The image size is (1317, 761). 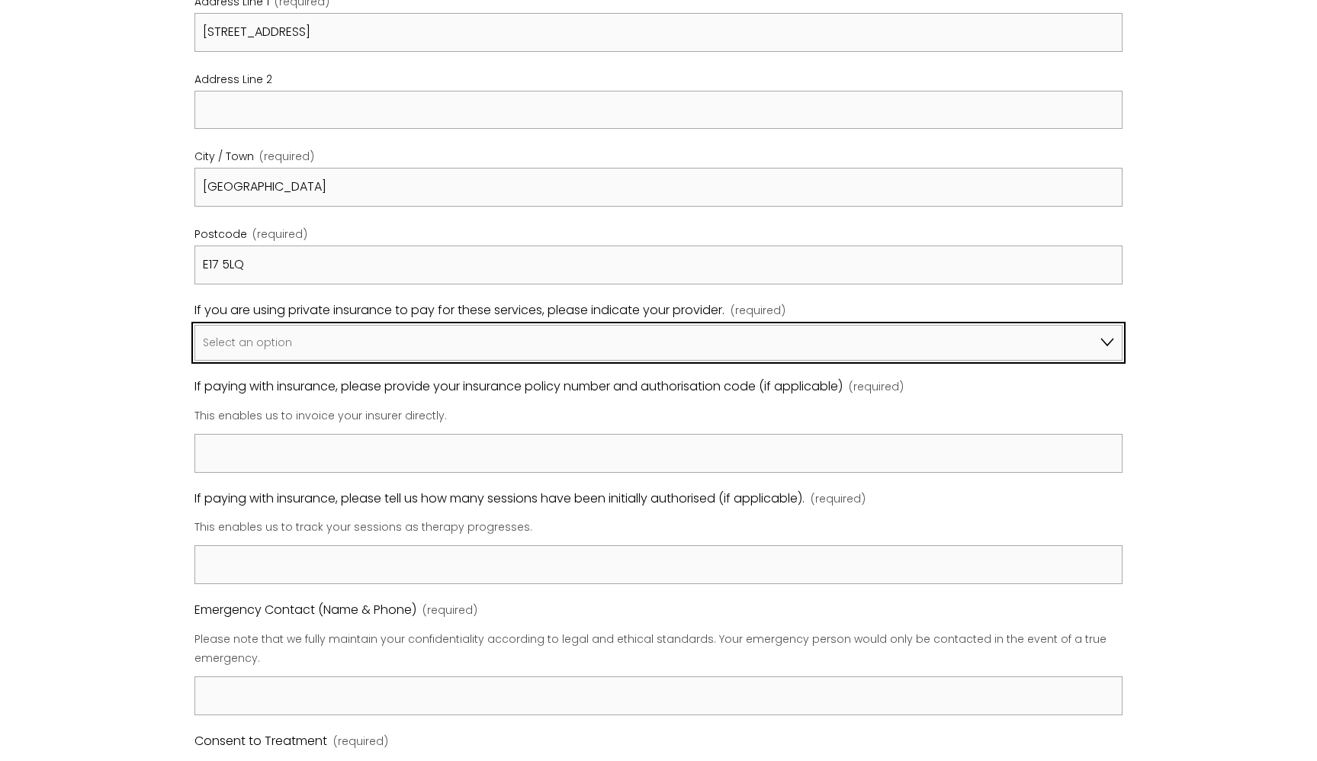 What do you see at coordinates (659, 235) in the screenshot?
I see `div: Postcode` at bounding box center [659, 235].